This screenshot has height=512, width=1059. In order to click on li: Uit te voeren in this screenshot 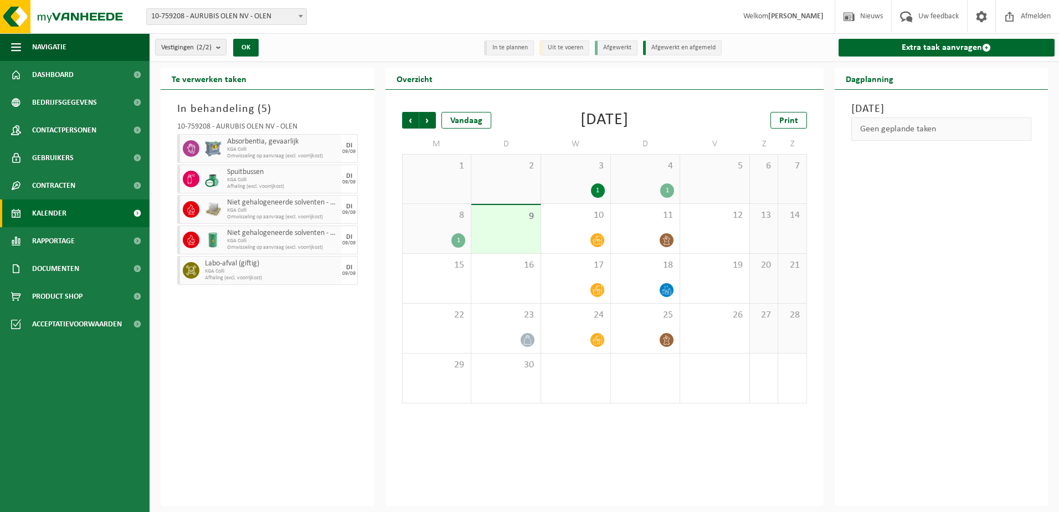, I will do `click(564, 48)`.